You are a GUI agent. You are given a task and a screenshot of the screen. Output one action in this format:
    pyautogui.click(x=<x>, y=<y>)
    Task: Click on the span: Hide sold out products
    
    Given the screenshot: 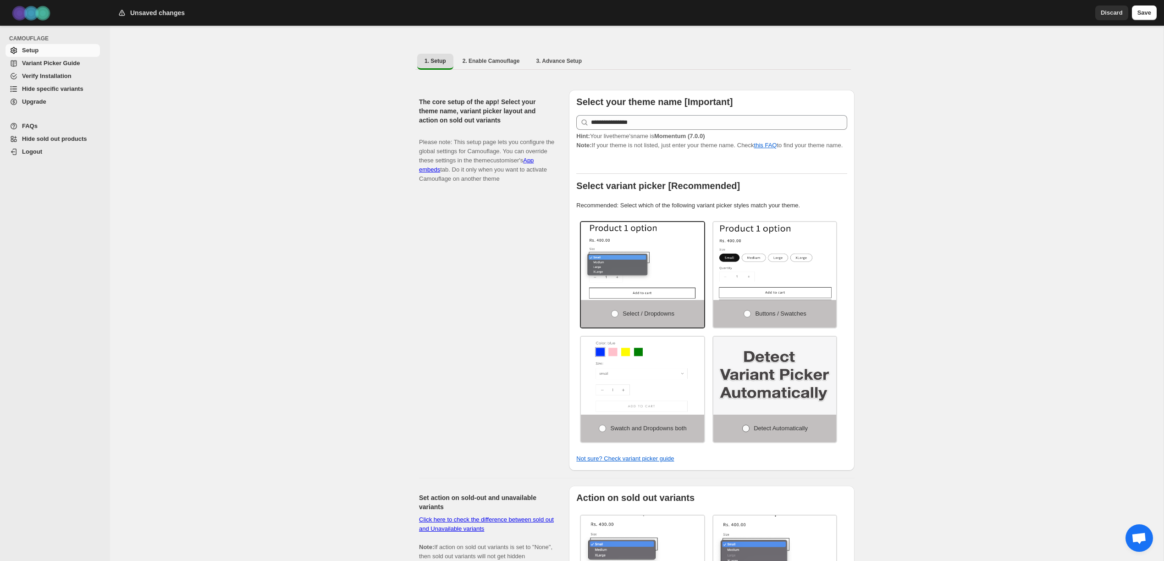 What is the action you would take?
    pyautogui.click(x=55, y=138)
    